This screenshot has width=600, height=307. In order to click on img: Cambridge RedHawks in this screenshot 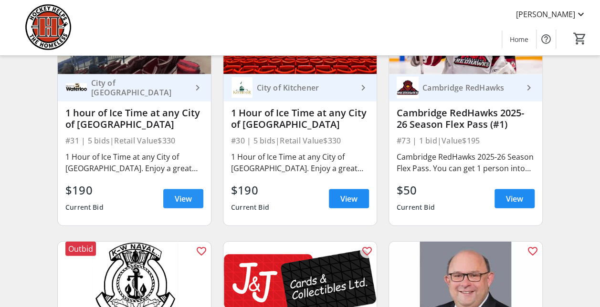, I will do `click(407, 88)`.